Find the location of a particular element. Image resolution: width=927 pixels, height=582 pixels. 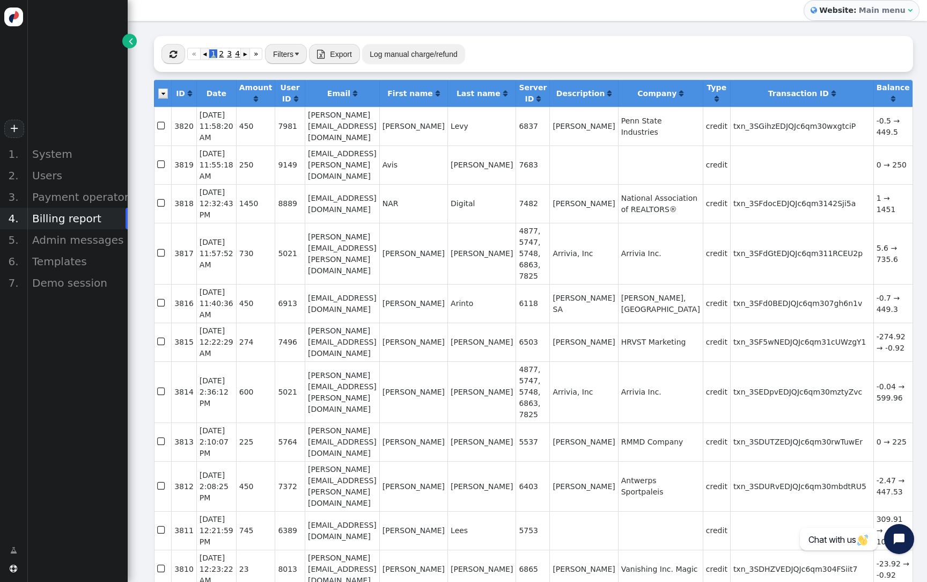

td: 3820 is located at coordinates (183, 126).